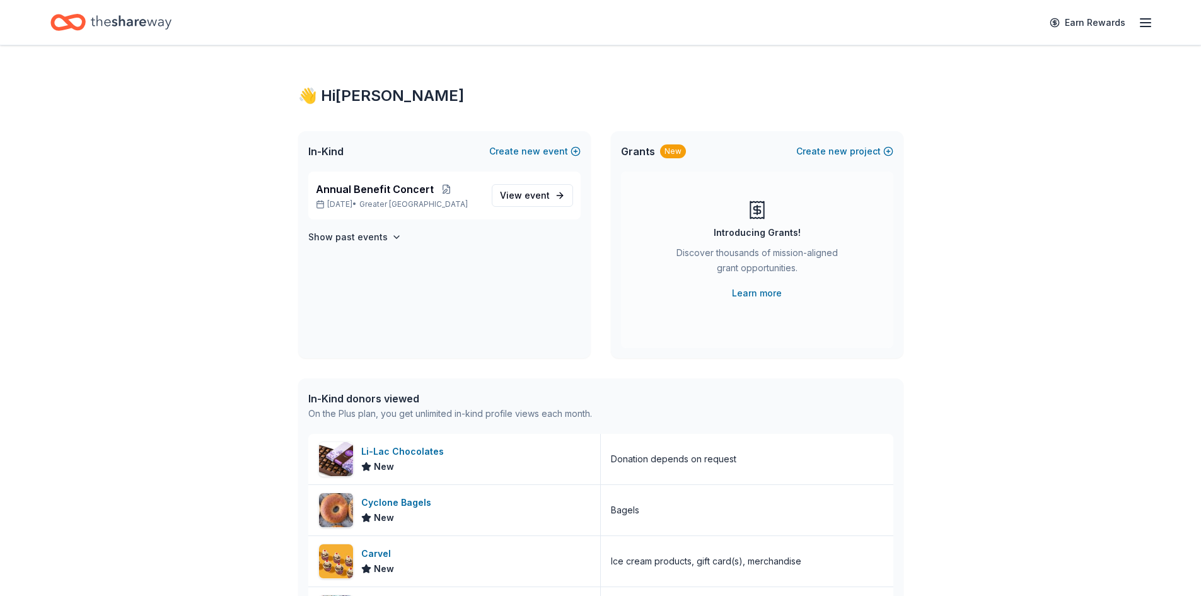  What do you see at coordinates (638, 151) in the screenshot?
I see `span: Grants` at bounding box center [638, 151].